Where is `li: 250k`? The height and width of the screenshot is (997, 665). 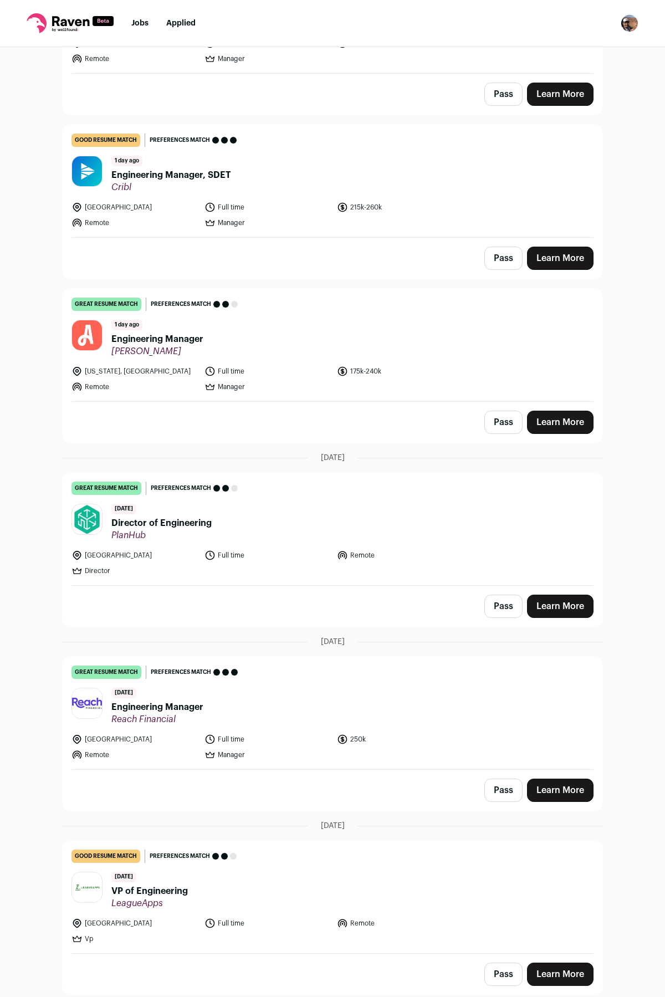
li: 250k is located at coordinates (400, 739).